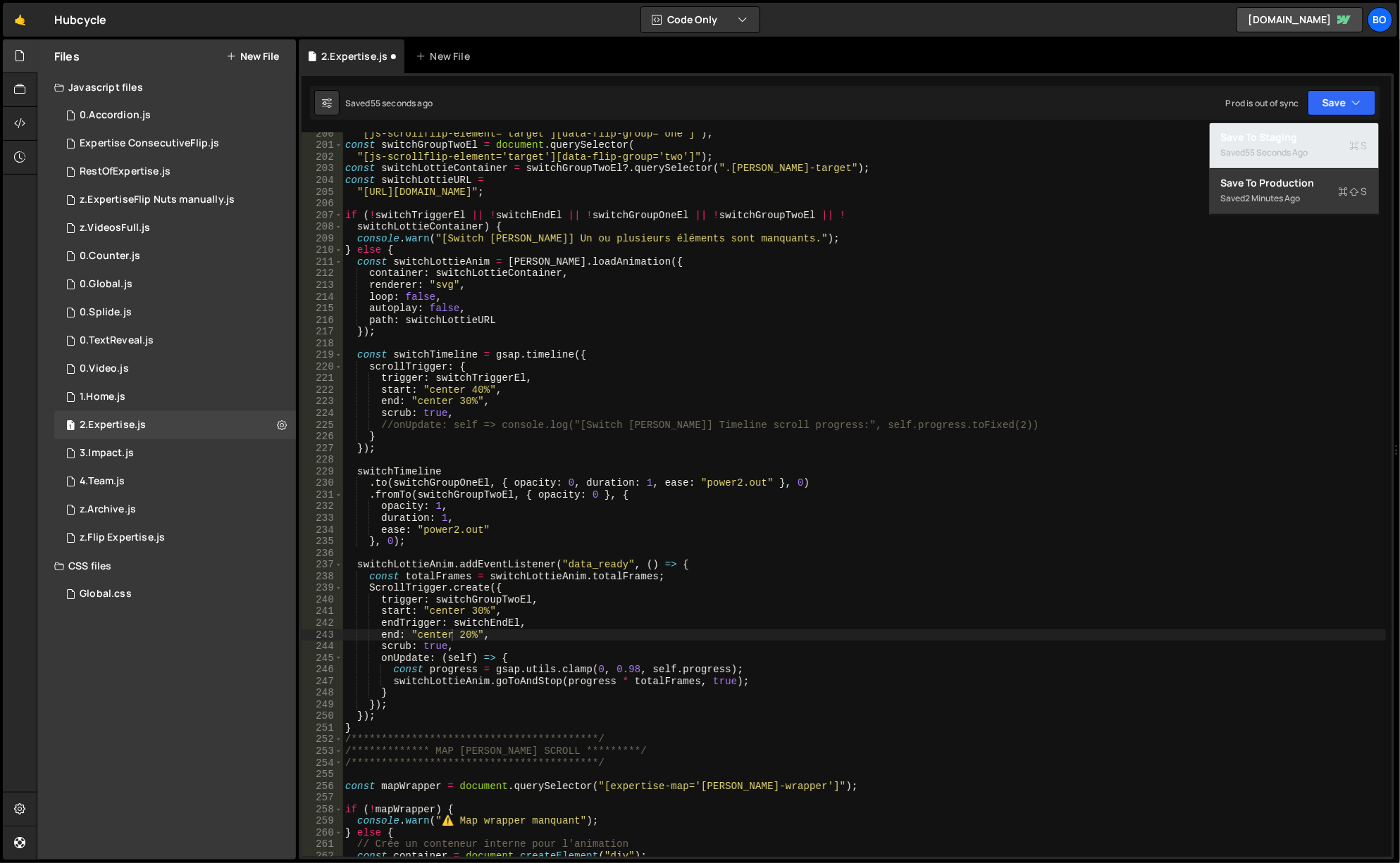  What do you see at coordinates (322, 541) in the screenshot?
I see `div: 235` at bounding box center [322, 541].